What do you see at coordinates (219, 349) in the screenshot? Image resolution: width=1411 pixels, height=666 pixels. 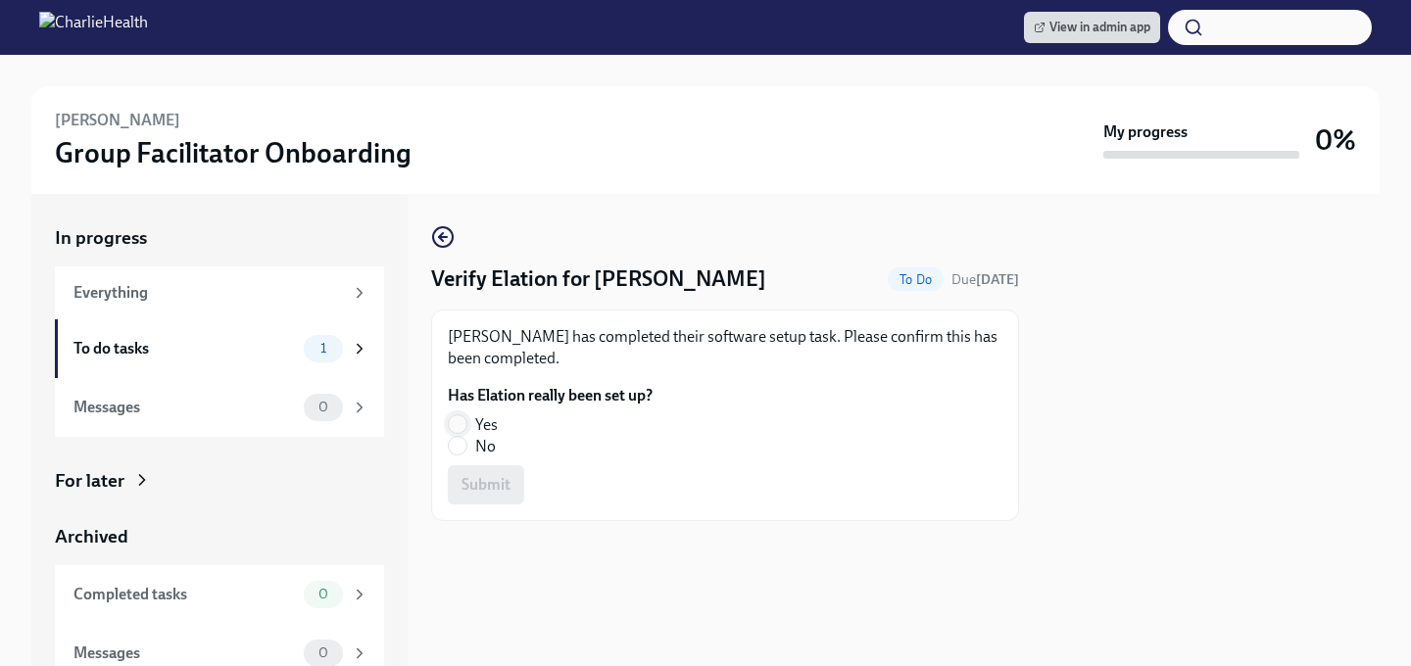 I see `a: To do tasks1` at bounding box center [219, 349].